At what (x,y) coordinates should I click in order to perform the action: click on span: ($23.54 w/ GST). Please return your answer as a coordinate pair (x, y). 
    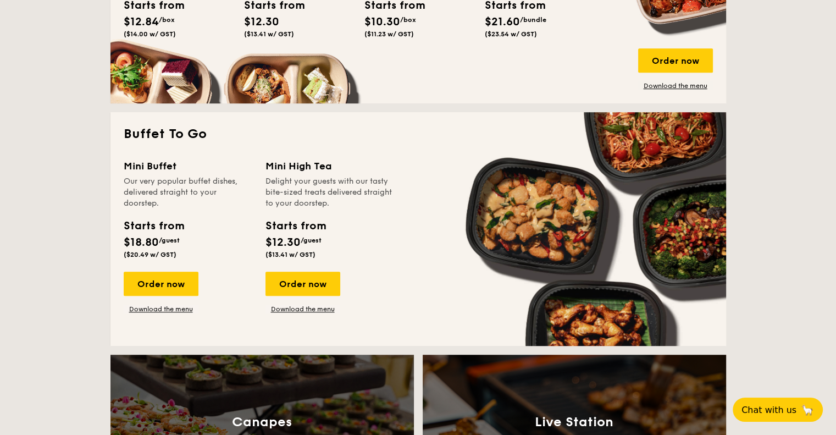
    Looking at the image, I should click on (511, 34).